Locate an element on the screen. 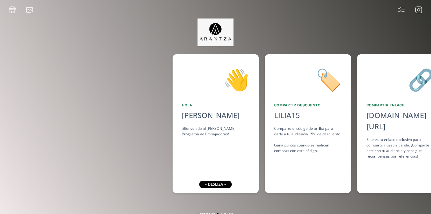  div: Compartir Descuento is located at coordinates (308, 105).